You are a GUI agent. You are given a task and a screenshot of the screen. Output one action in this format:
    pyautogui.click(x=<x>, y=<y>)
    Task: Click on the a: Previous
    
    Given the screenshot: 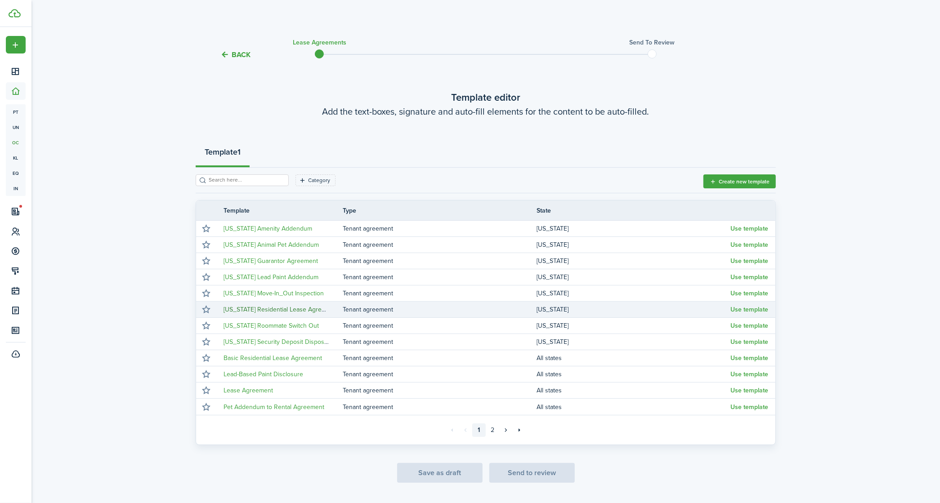 What is the action you would take?
    pyautogui.click(x=465, y=430)
    